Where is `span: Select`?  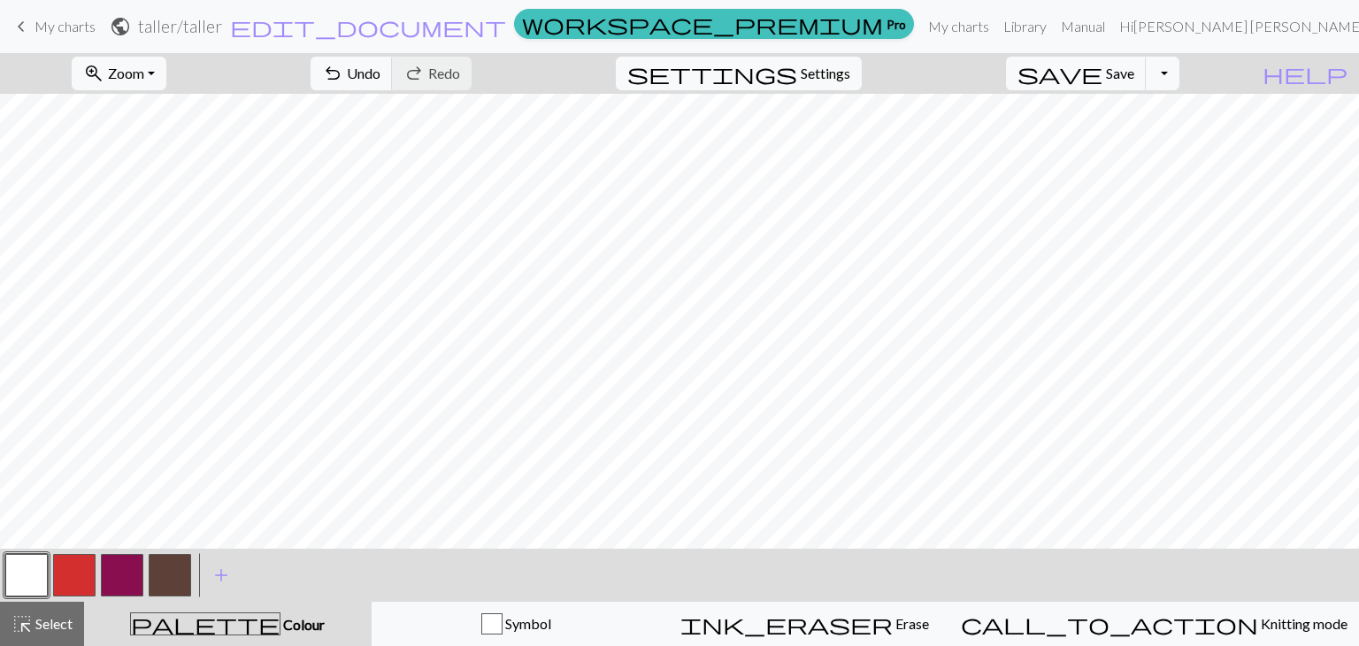
span: Select is located at coordinates (52, 623).